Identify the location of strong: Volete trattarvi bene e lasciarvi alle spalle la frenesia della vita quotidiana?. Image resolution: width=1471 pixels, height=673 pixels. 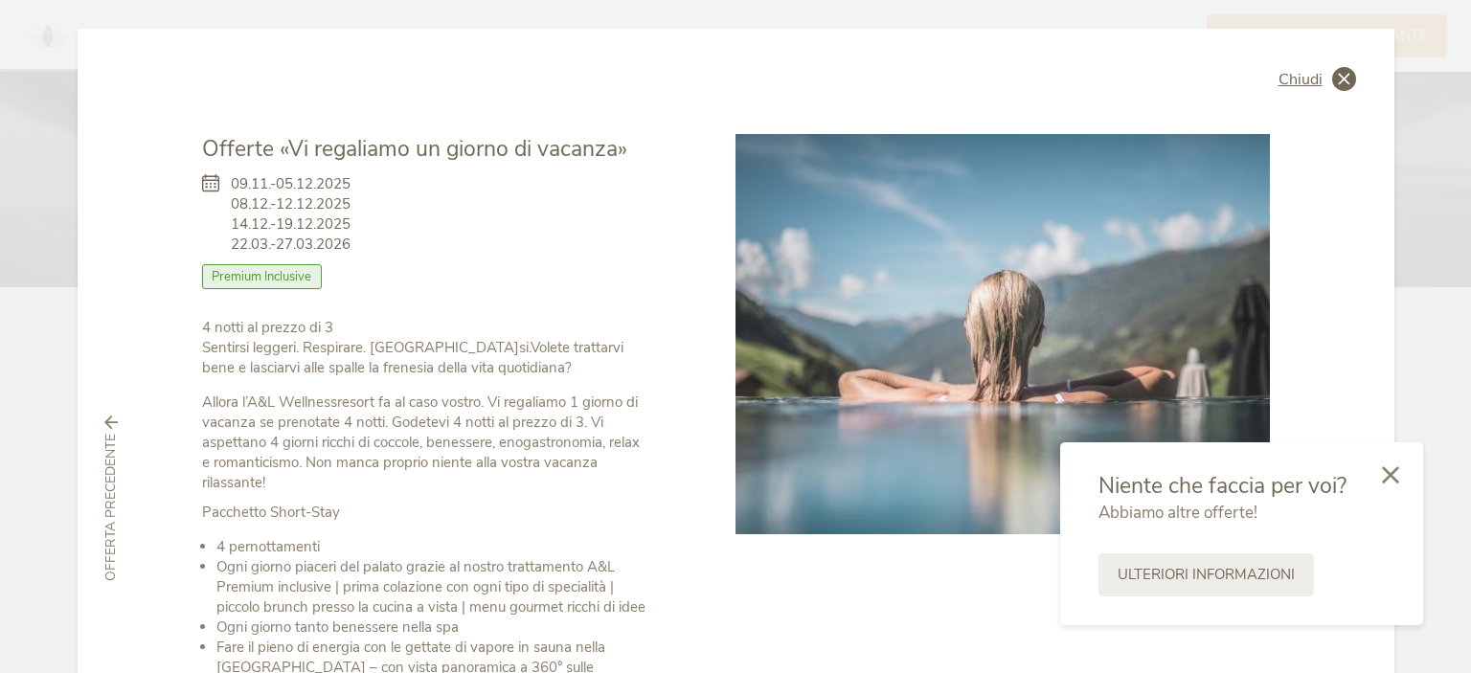
(413, 357).